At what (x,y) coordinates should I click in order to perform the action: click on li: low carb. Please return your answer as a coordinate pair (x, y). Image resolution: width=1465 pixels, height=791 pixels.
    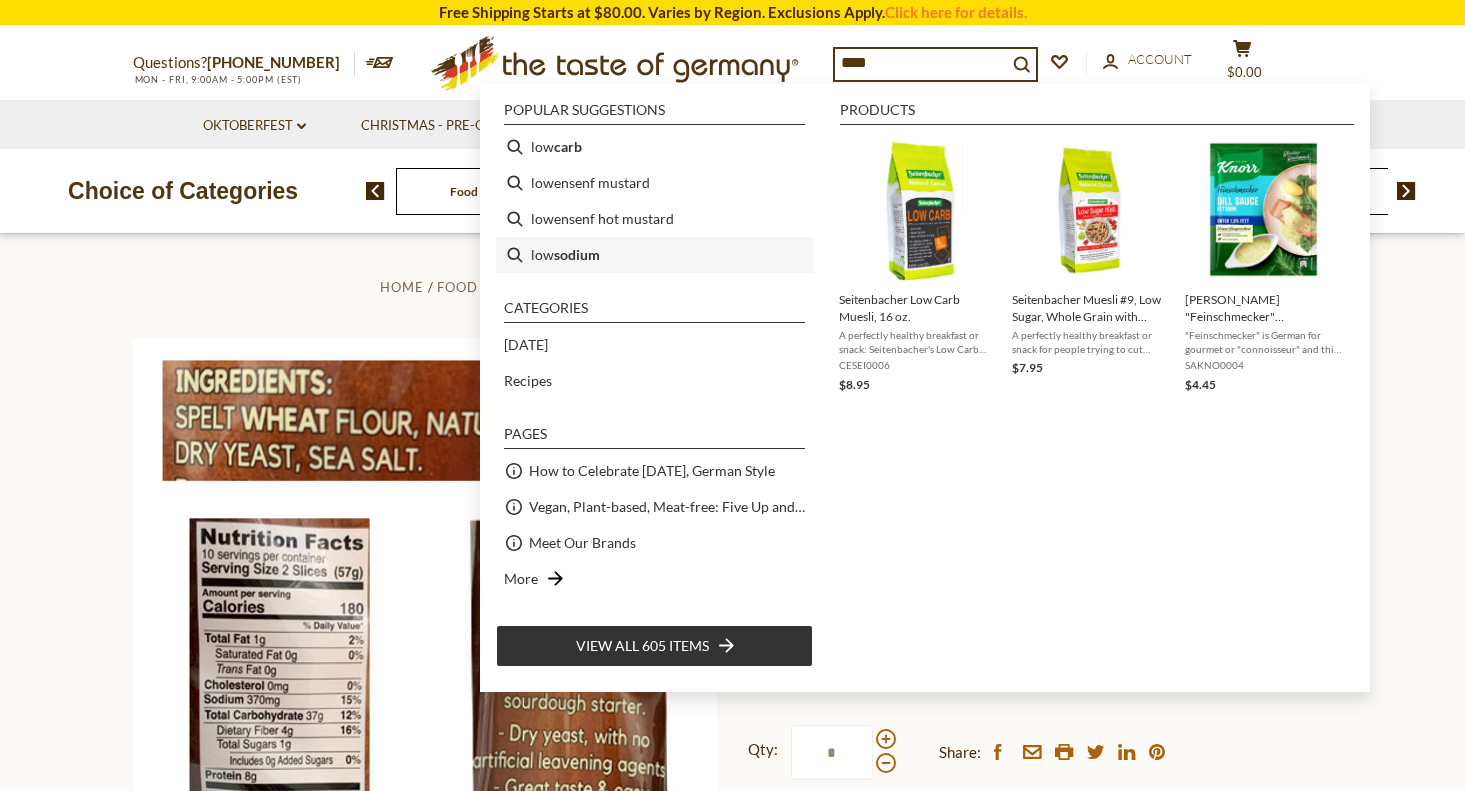
    Looking at the image, I should click on (654, 147).